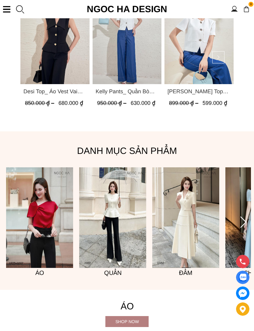 This screenshot has height=331, width=254. What do you see at coordinates (127, 9) in the screenshot?
I see `h6: Ngoc Ha Design` at bounding box center [127, 9].